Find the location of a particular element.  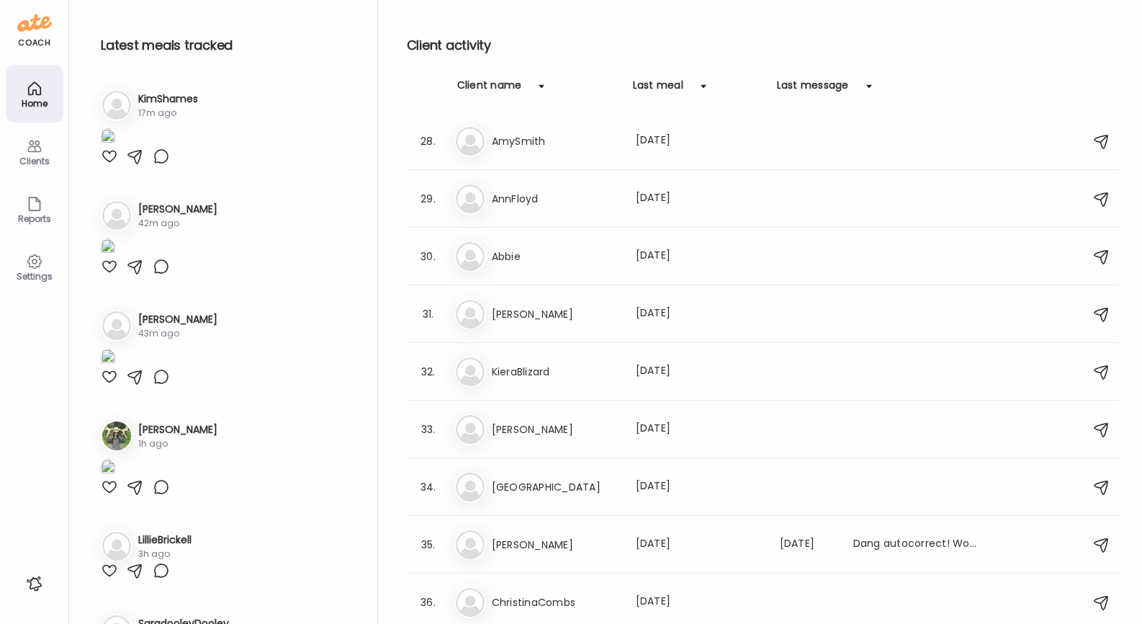

div: 42m ago is located at coordinates (178, 223).